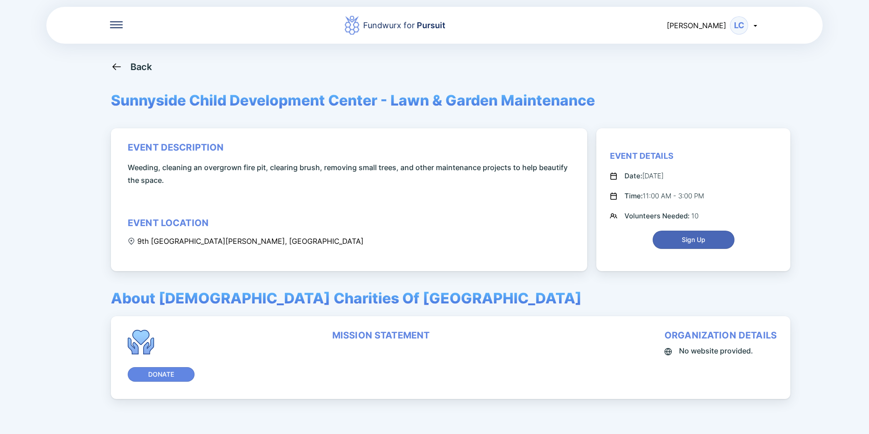 The height and width of the screenshot is (434, 869). I want to click on div: mission statement, so click(381, 335).